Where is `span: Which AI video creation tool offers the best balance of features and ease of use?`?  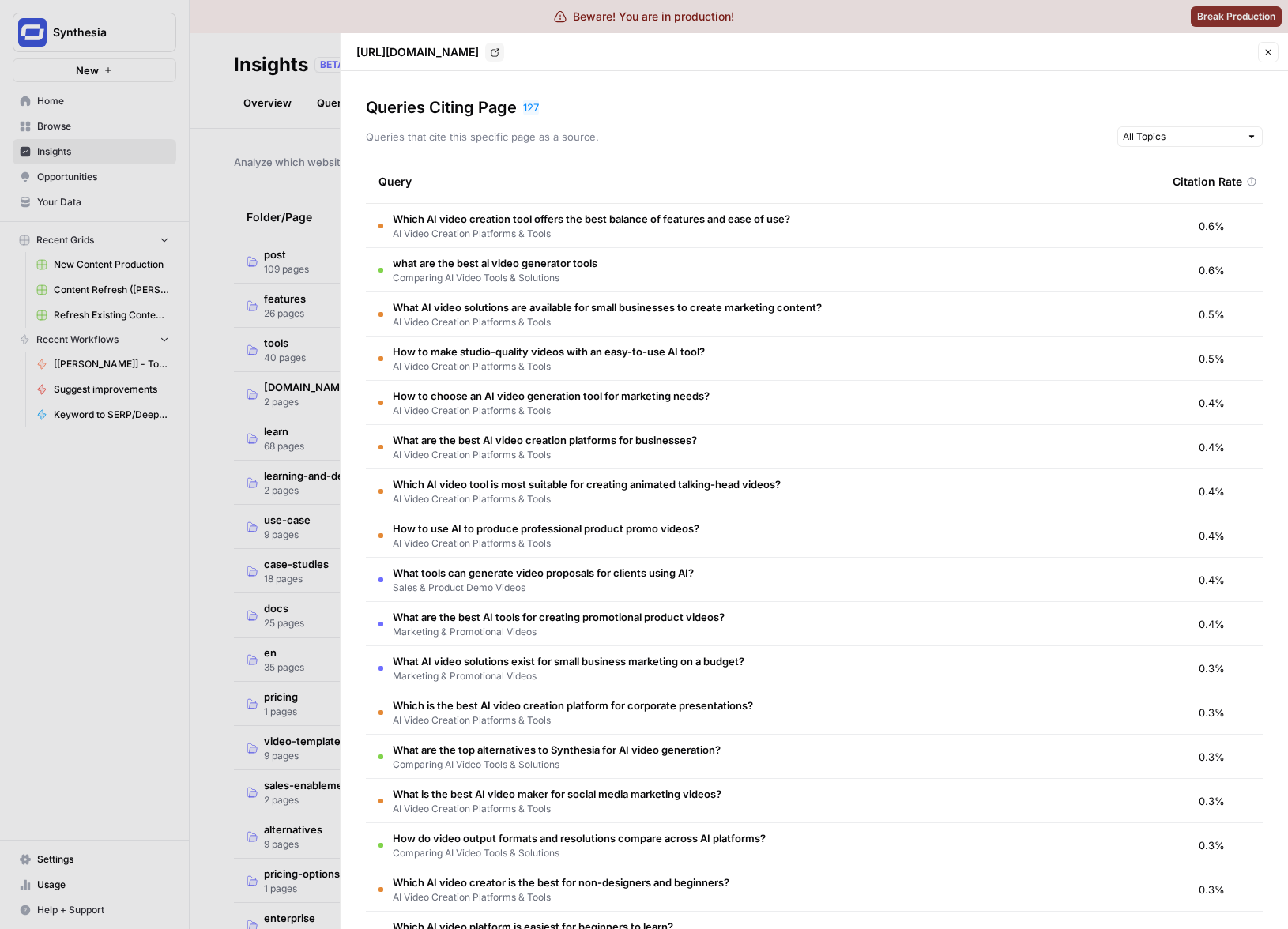
span: Which AI video creation tool offers the best balance of features and ease of use? is located at coordinates (591, 219).